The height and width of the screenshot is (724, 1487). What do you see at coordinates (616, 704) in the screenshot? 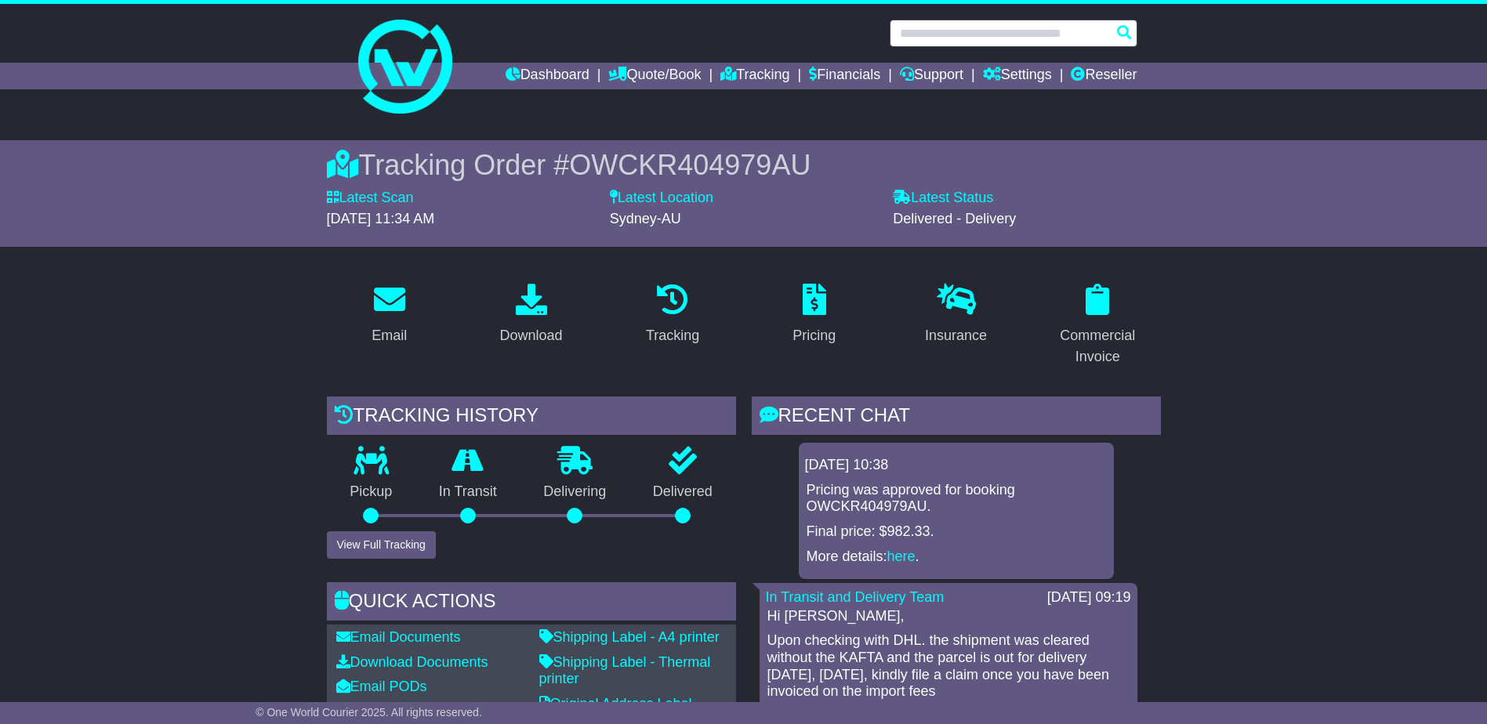
I see `a: Original Address Label` at bounding box center [616, 704].